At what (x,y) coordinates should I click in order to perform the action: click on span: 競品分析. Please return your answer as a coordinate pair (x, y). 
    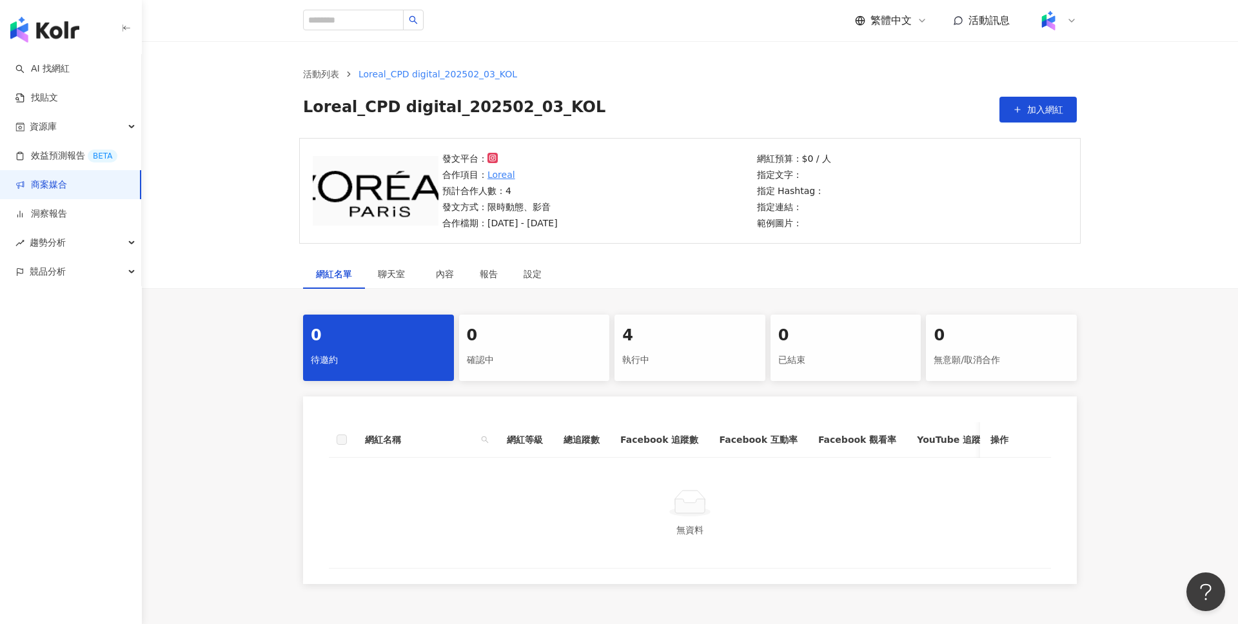
    Looking at the image, I should click on (48, 271).